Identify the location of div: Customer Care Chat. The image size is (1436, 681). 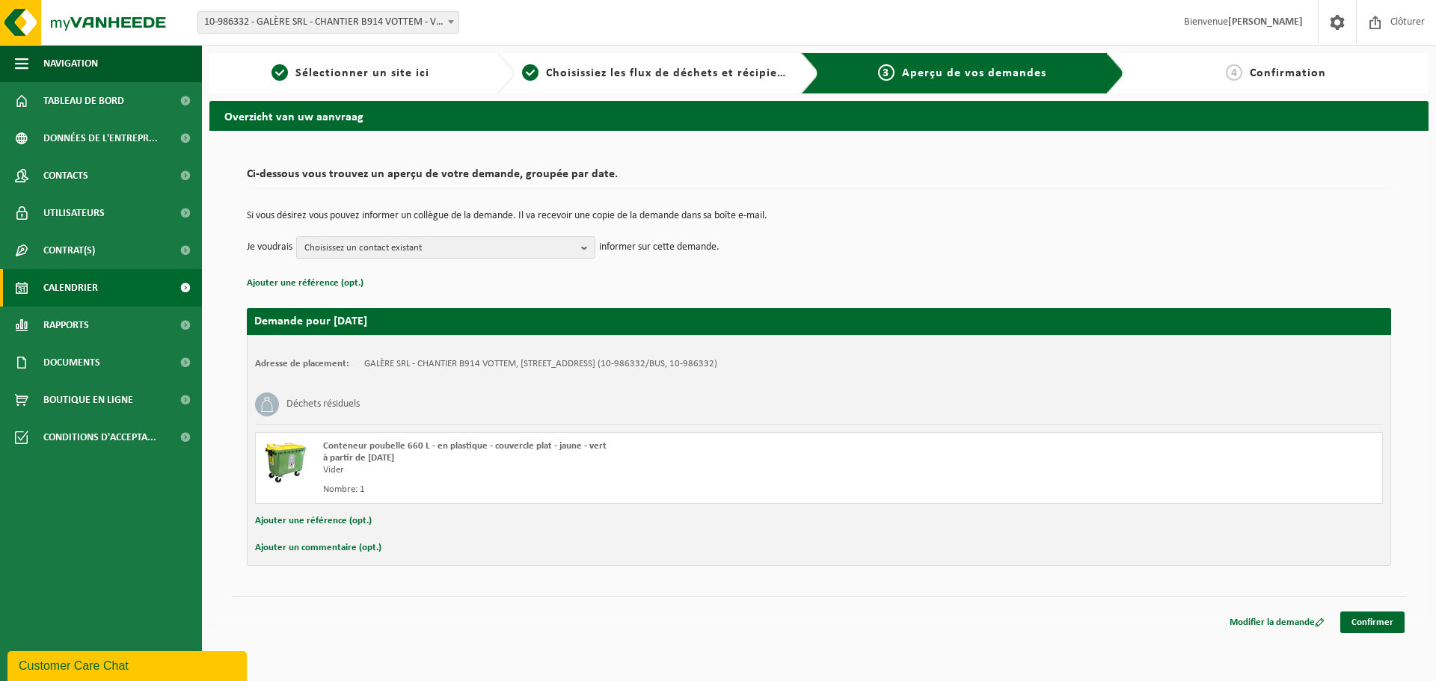
(120, 18).